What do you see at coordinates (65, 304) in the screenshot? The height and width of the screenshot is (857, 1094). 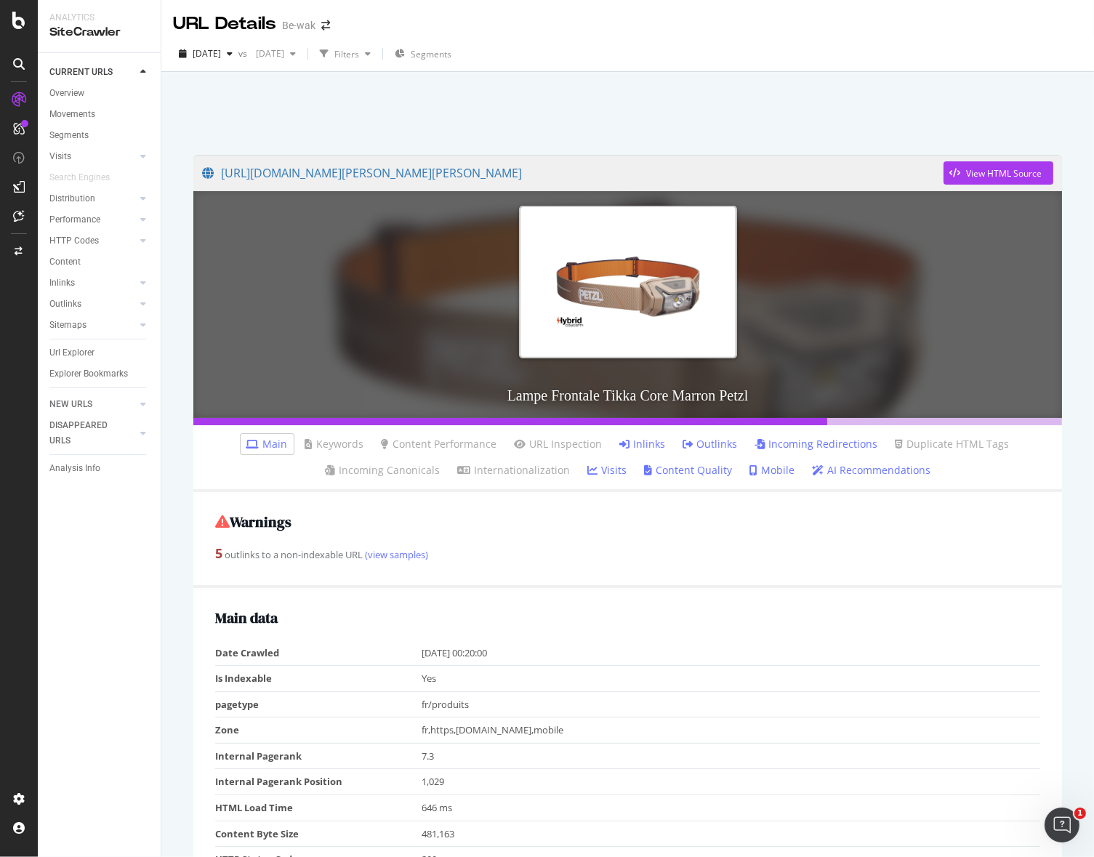 I see `div: Outlinks` at bounding box center [65, 304].